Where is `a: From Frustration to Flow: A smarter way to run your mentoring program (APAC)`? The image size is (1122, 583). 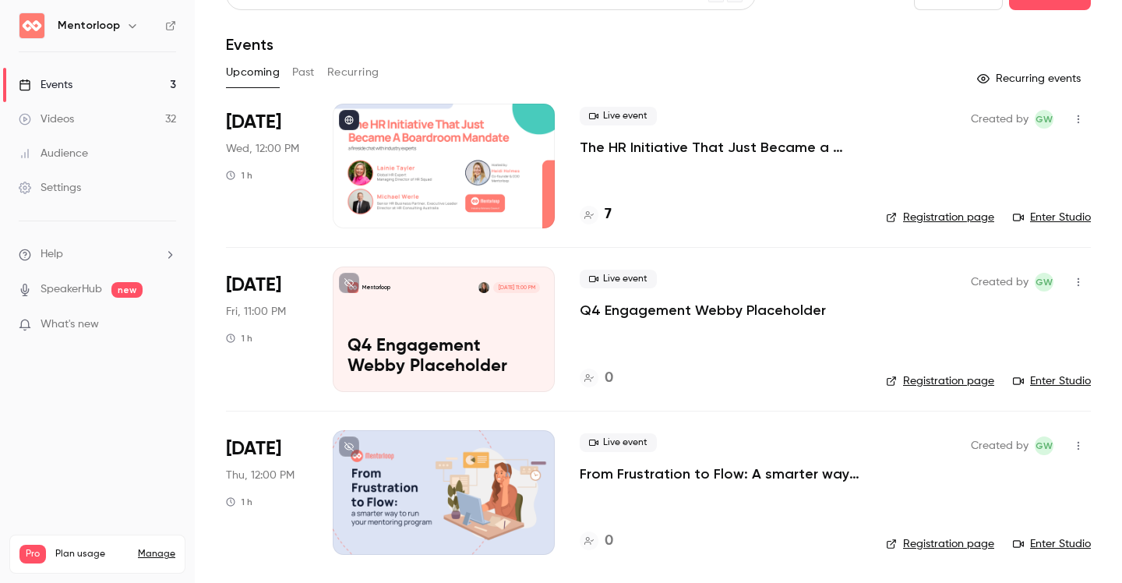 a: From Frustration to Flow: A smarter way to run your mentoring program (APAC) is located at coordinates (720, 474).